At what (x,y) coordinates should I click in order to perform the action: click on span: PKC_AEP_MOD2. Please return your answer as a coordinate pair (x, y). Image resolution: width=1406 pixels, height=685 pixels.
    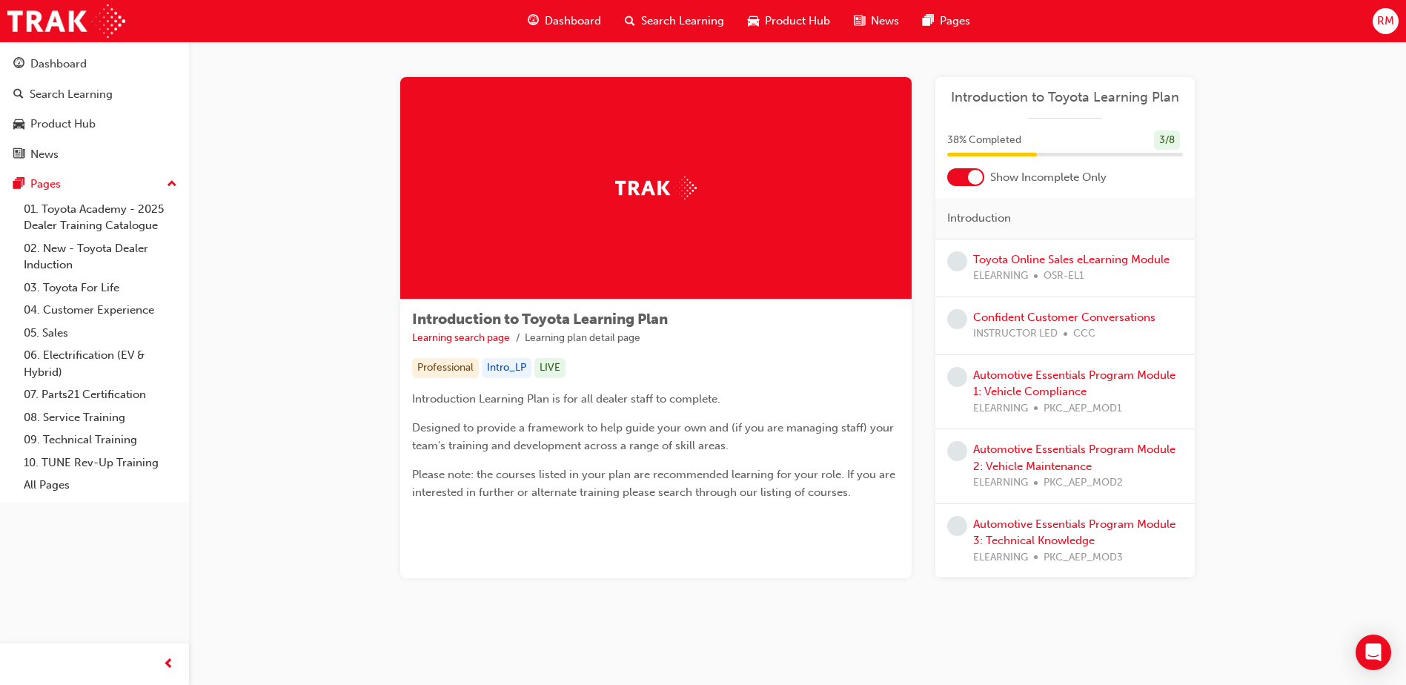
    Looking at the image, I should click on (1083, 483).